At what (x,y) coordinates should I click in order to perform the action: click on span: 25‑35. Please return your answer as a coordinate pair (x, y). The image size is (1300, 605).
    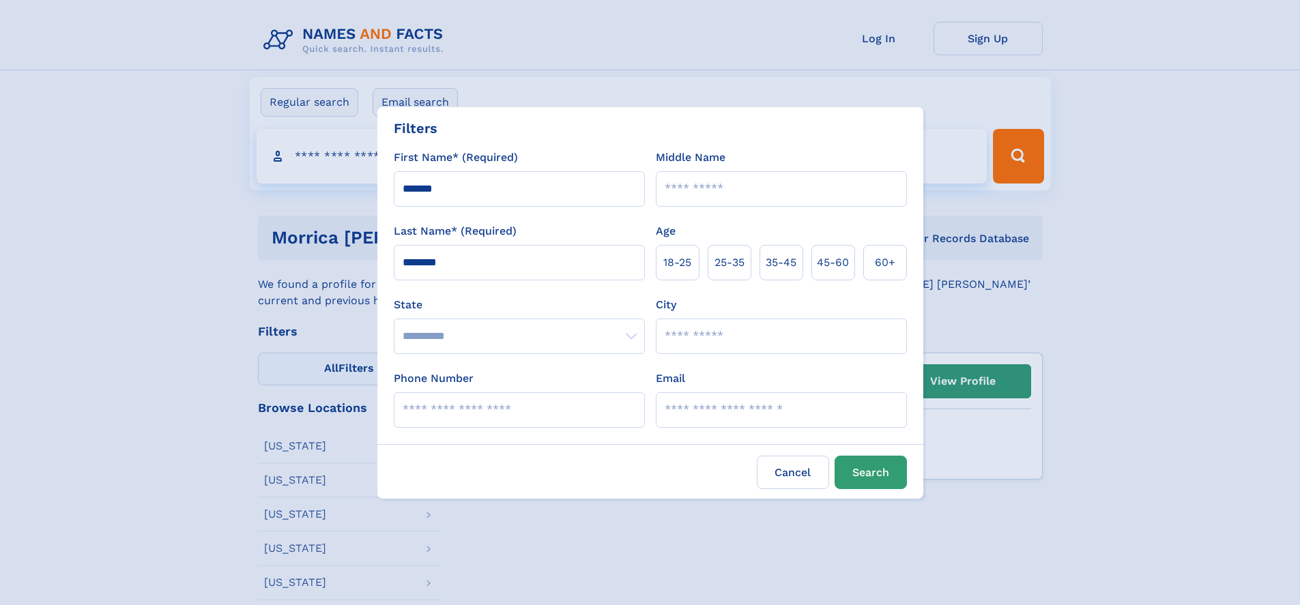
    Looking at the image, I should click on (729, 263).